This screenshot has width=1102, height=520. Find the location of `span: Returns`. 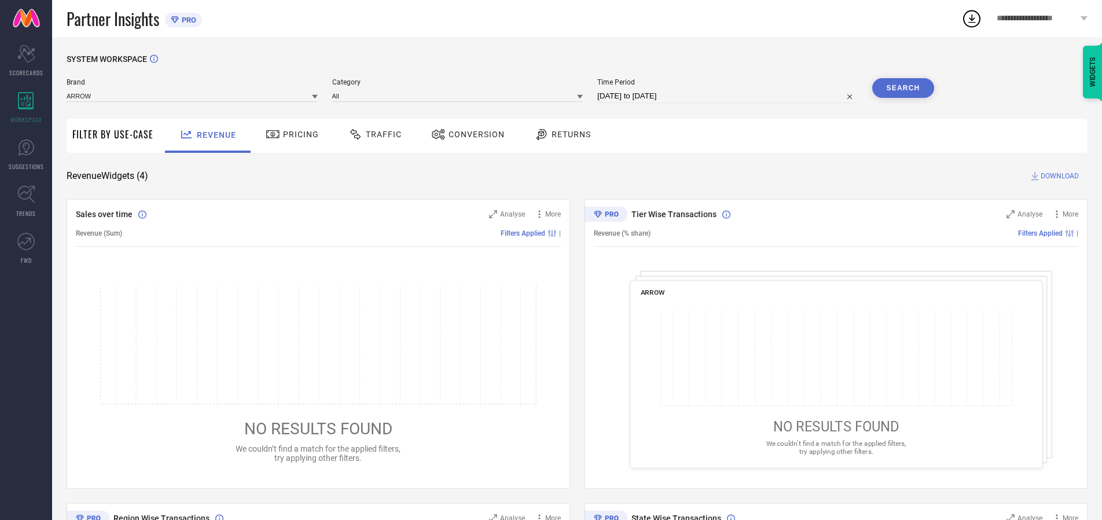

span: Returns is located at coordinates (571, 134).